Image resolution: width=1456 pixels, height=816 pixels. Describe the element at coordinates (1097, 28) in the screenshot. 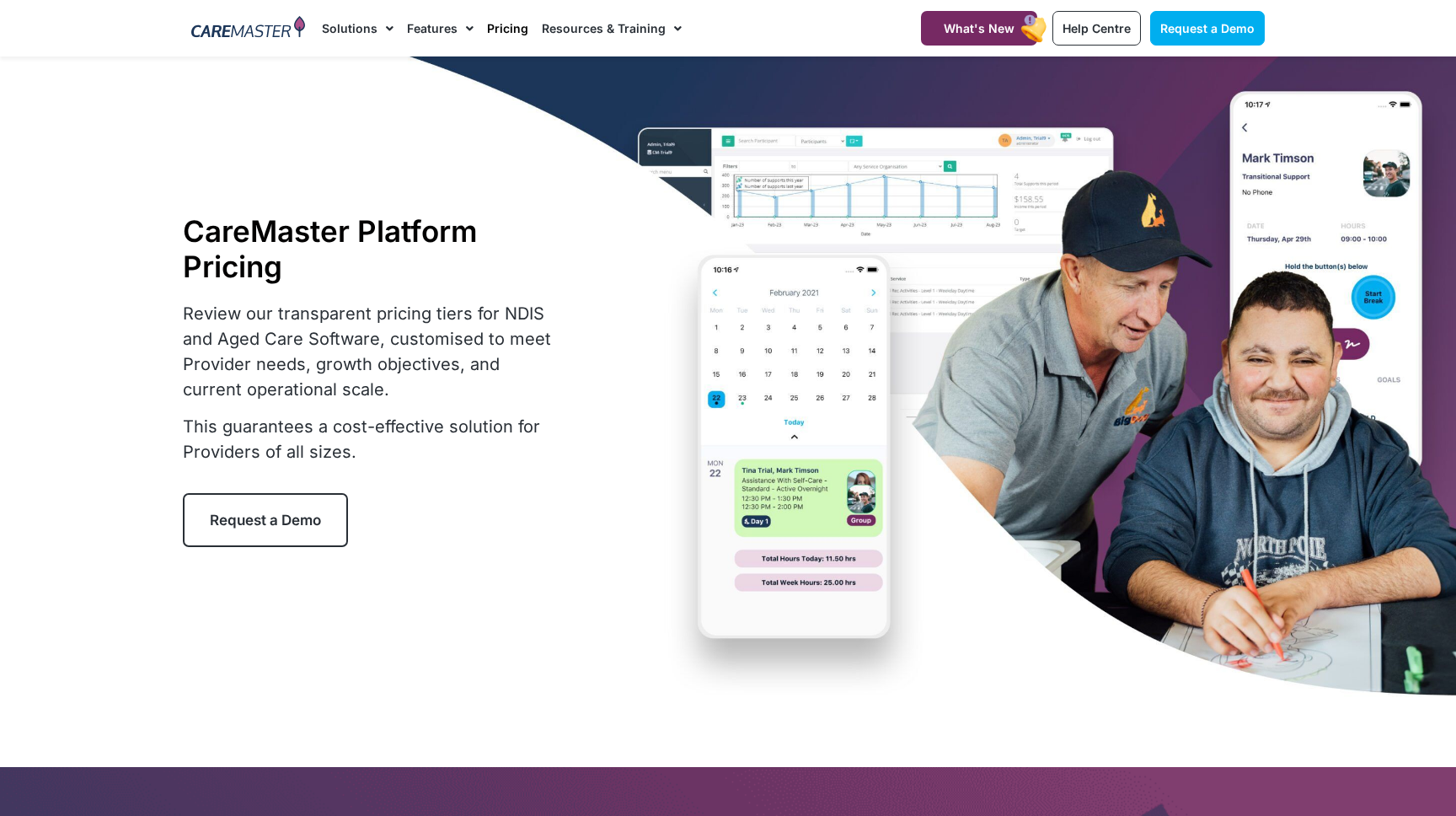

I see `a: Help Centre` at that location.